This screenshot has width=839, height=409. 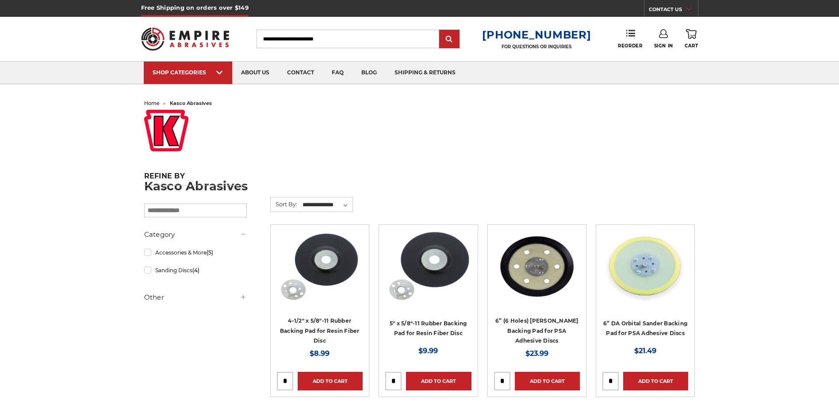 I want to click on a: CONTACT US, so click(x=673, y=11).